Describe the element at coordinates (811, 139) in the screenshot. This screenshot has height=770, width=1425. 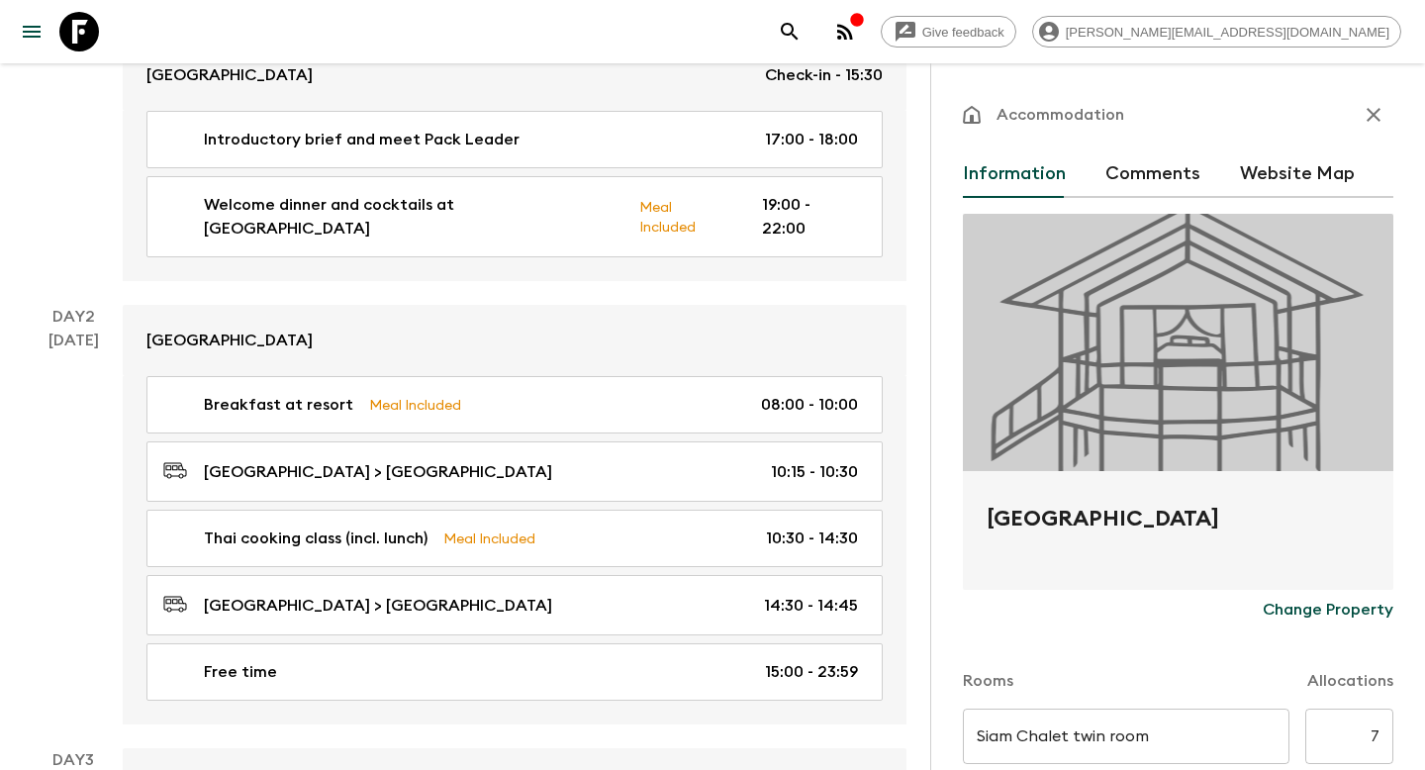
I see `p: 17:00 - 18:00` at that location.